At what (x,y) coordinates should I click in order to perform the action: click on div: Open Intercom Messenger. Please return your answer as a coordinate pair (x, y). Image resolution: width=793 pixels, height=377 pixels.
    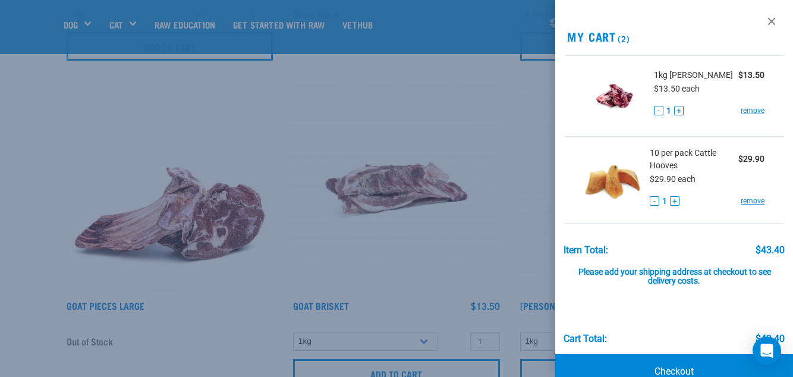
    Looking at the image, I should click on (767, 351).